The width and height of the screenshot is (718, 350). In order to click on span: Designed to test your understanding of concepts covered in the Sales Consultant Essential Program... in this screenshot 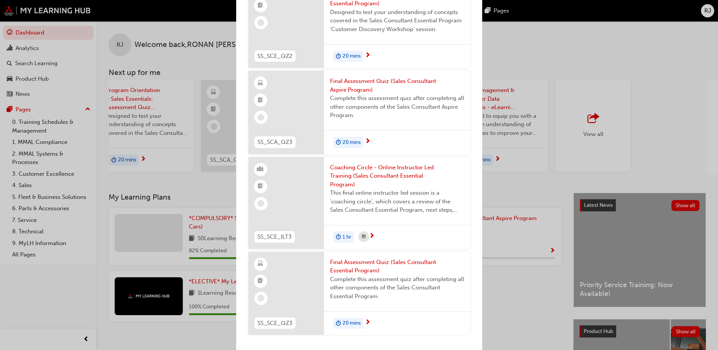, I will do `click(397, 21)`.